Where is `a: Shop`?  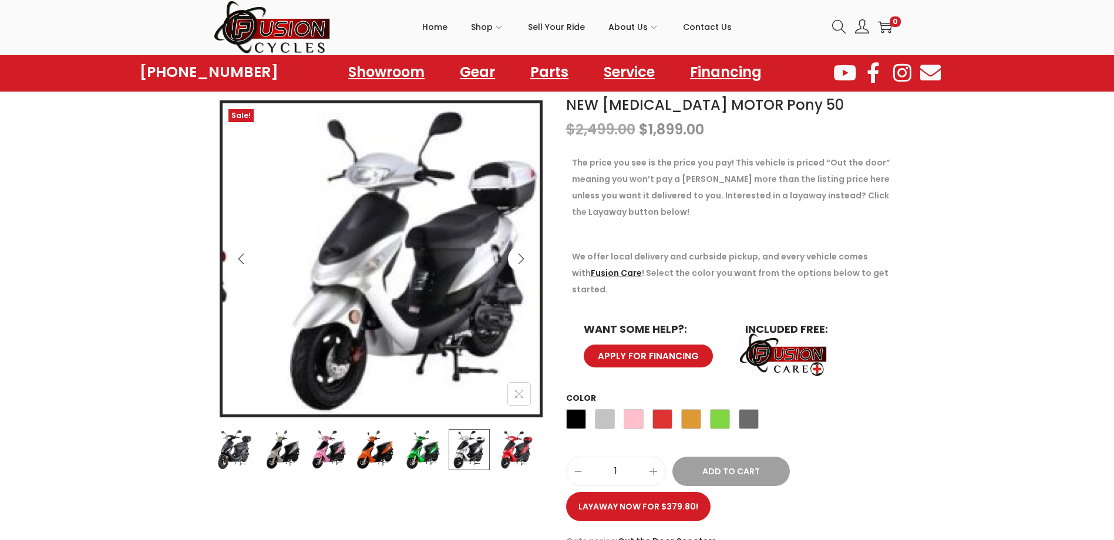 a: Shop is located at coordinates (487, 27).